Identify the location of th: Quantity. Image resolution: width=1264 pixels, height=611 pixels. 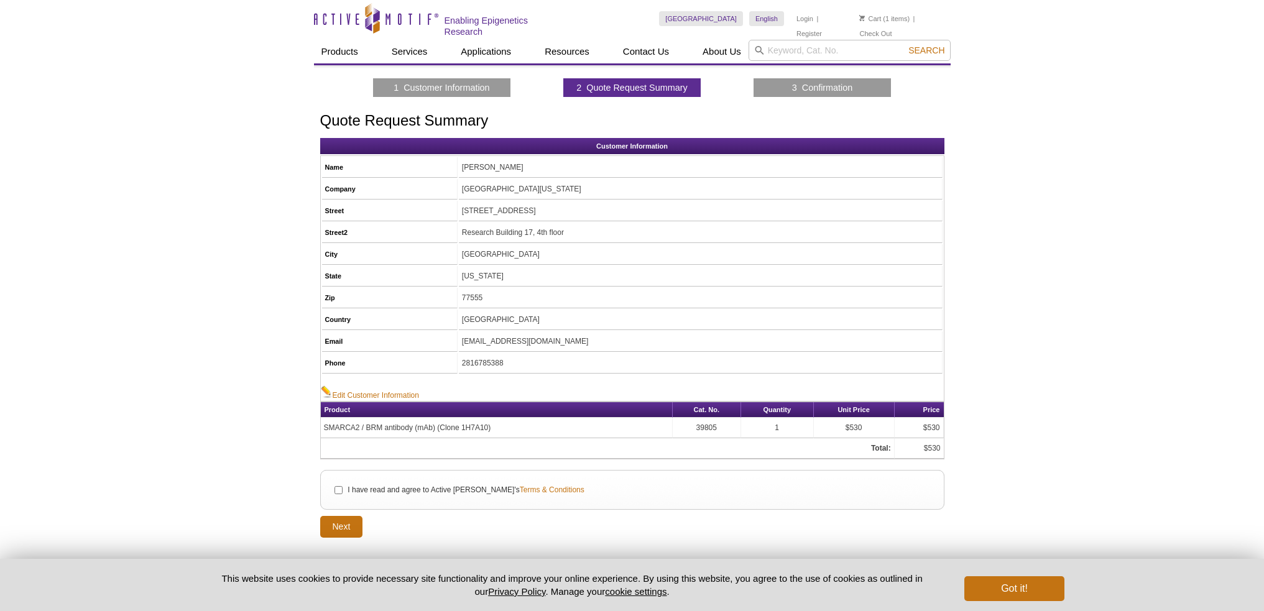
(777, 410).